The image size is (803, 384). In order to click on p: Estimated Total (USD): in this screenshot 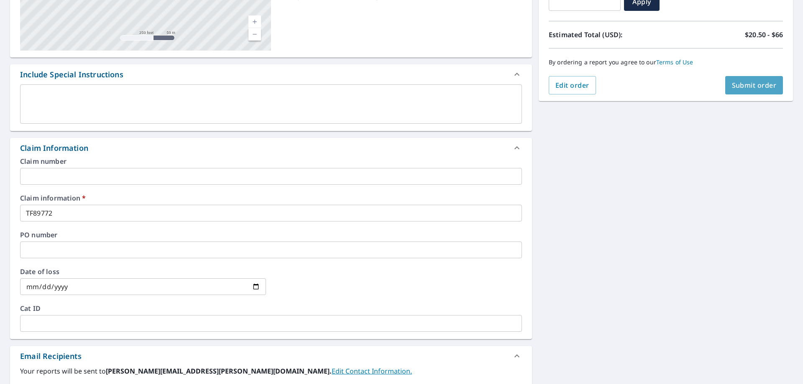, I will do `click(607, 35)`.